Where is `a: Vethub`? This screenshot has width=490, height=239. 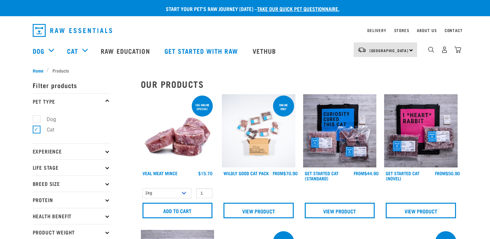
a: Vethub is located at coordinates (265, 51).